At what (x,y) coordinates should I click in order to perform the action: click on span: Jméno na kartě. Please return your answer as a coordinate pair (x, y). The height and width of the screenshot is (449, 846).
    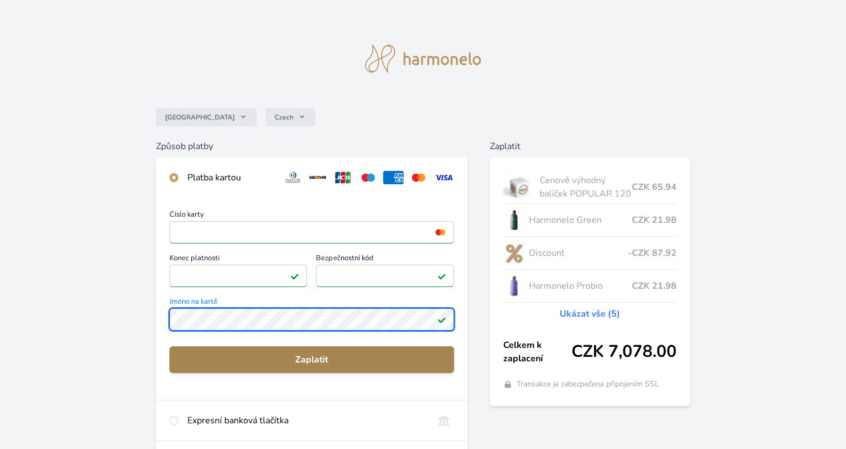
    Looking at the image, I should click on (311, 303).